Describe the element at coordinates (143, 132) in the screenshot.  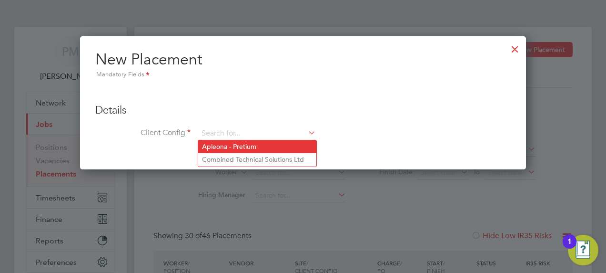
I see `label: Client Config` at that location.